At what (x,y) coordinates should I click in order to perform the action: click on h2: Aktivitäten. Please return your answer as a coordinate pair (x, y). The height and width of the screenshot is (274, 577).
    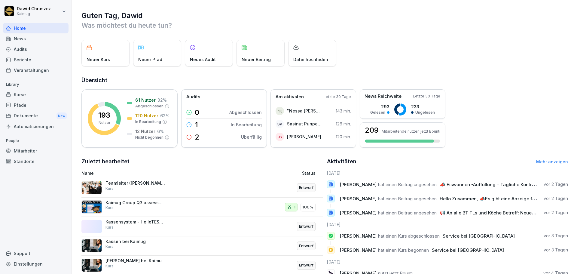
    Looking at the image, I should click on (342, 161).